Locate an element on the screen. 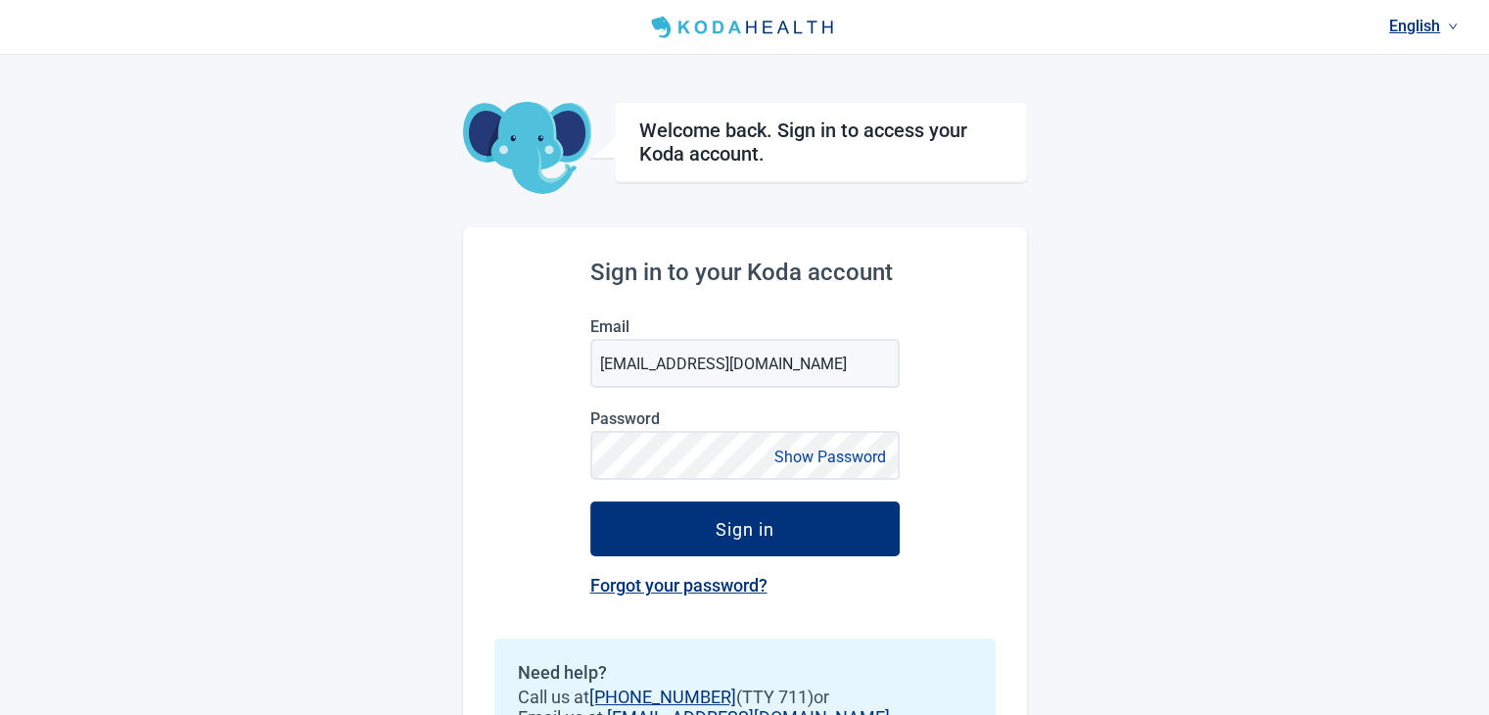 The height and width of the screenshot is (715, 1489). a: Current language: English is located at coordinates (1424, 25).